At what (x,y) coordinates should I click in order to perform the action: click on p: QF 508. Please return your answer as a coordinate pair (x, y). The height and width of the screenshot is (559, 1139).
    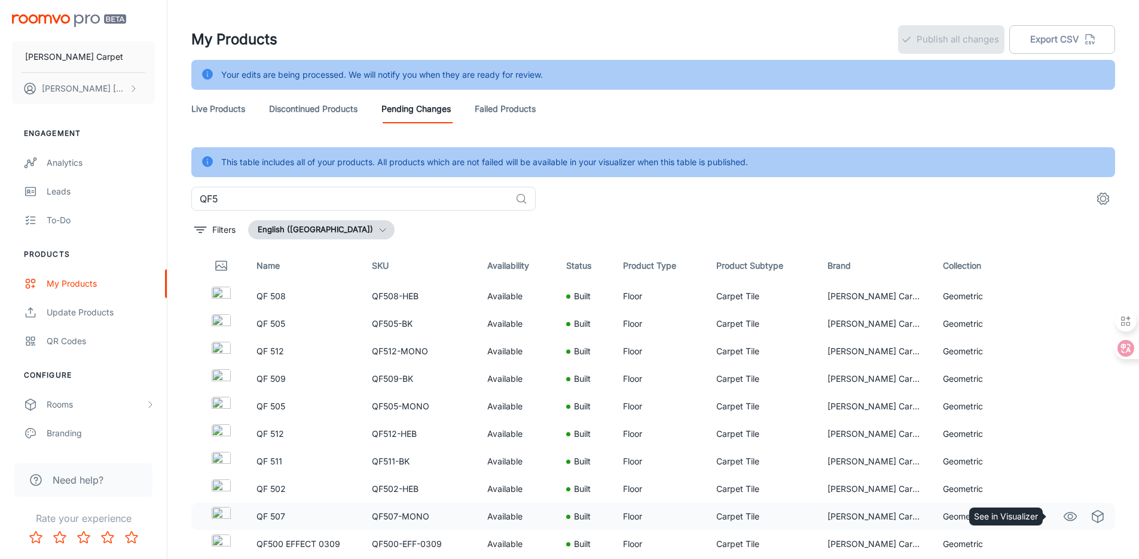
    Looking at the image, I should click on (304, 296).